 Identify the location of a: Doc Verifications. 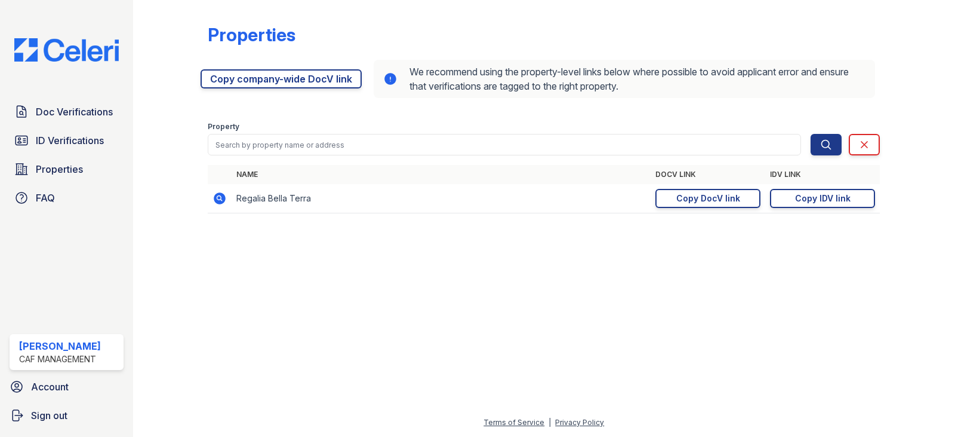
(66, 112).